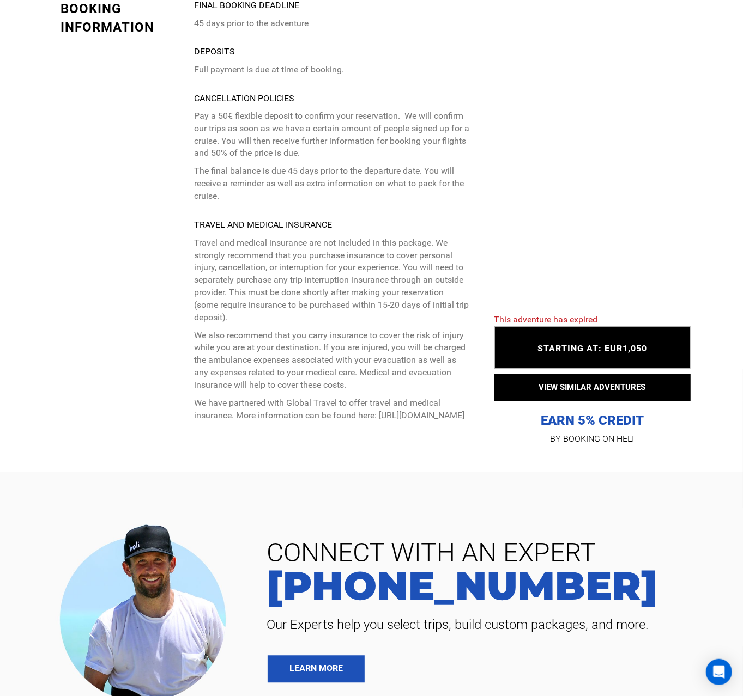 This screenshot has height=696, width=743. Describe the element at coordinates (592, 349) in the screenshot. I see `span: STARTING AT: EUR1,050` at that location.